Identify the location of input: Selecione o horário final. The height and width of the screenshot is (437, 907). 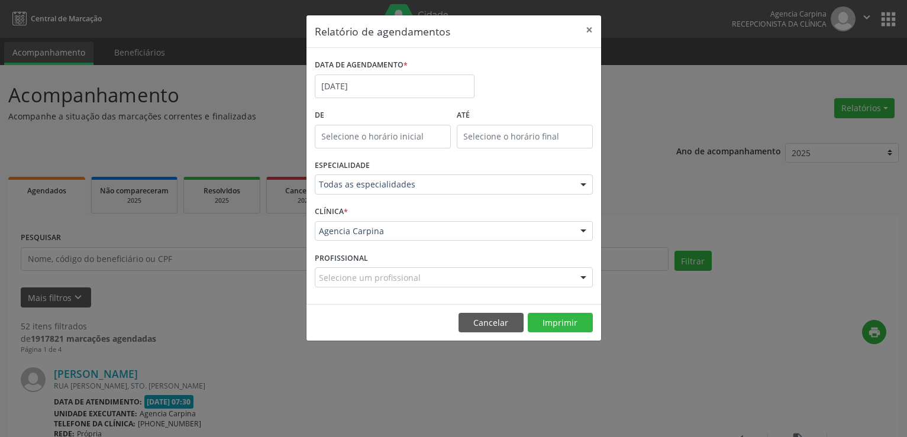
(525, 137).